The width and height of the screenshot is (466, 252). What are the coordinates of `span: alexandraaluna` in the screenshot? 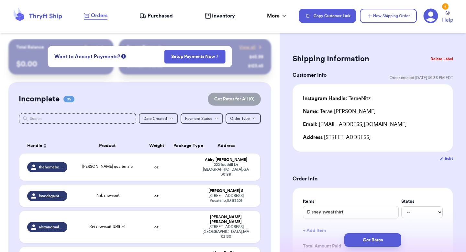 It's located at (51, 227).